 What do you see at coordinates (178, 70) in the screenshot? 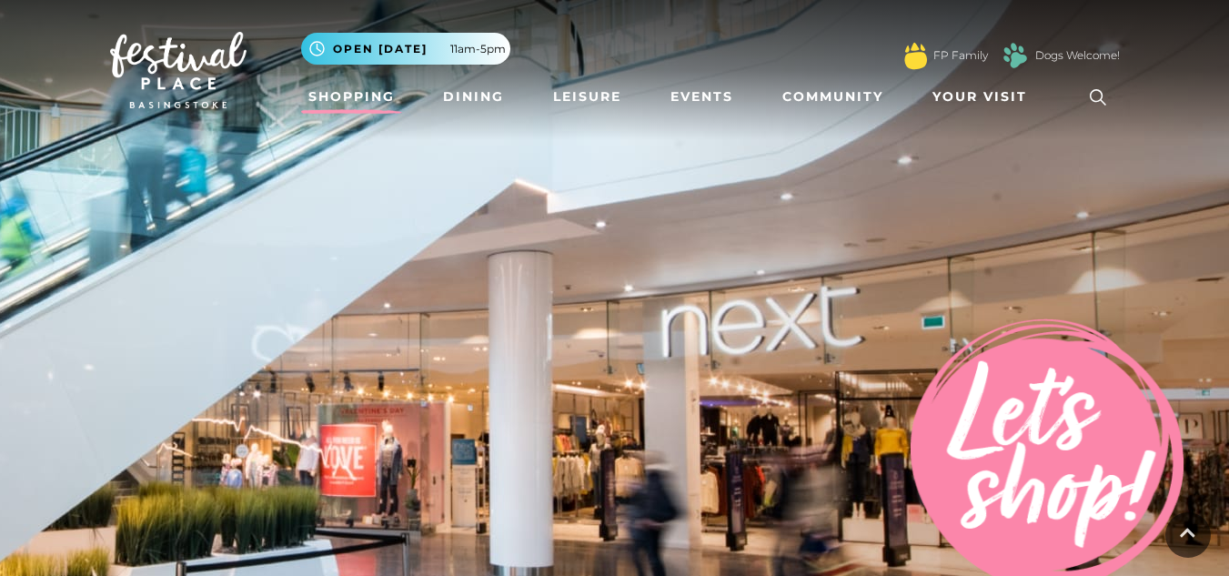
I see `img: Festival Place Logo` at bounding box center [178, 70].